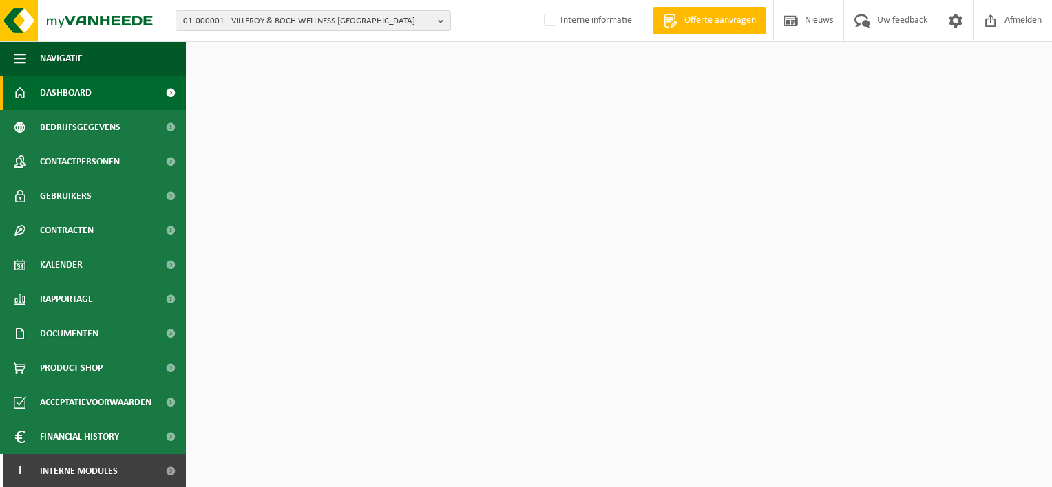 The width and height of the screenshot is (1052, 487). What do you see at coordinates (65, 196) in the screenshot?
I see `span: Gebruikers` at bounding box center [65, 196].